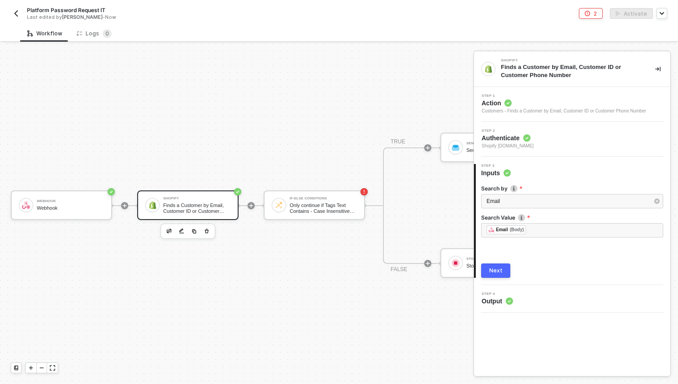 This screenshot has height=384, width=678. I want to click on div: Logs, so click(94, 34).